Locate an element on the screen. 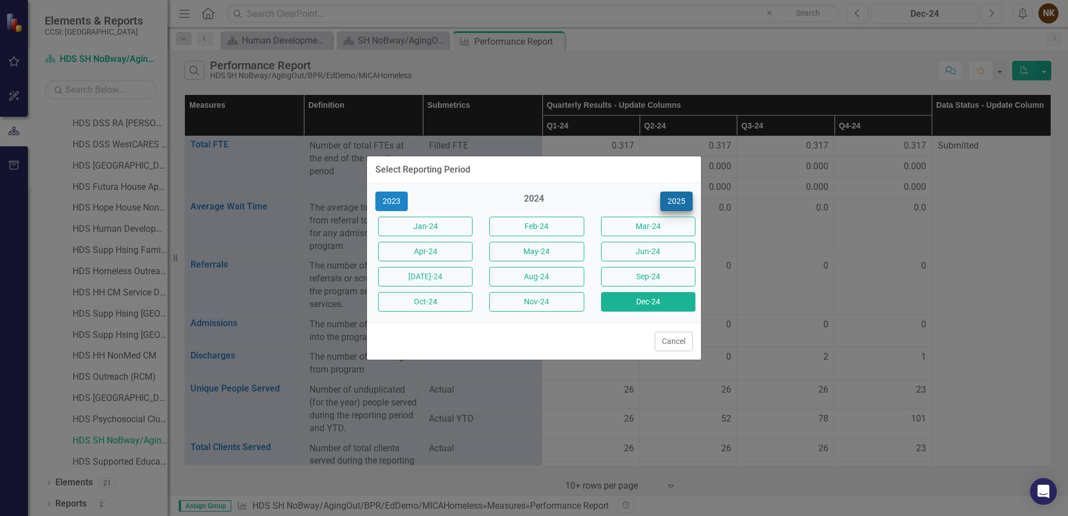 The width and height of the screenshot is (1068, 516). button: Sep-24 is located at coordinates (648, 276).